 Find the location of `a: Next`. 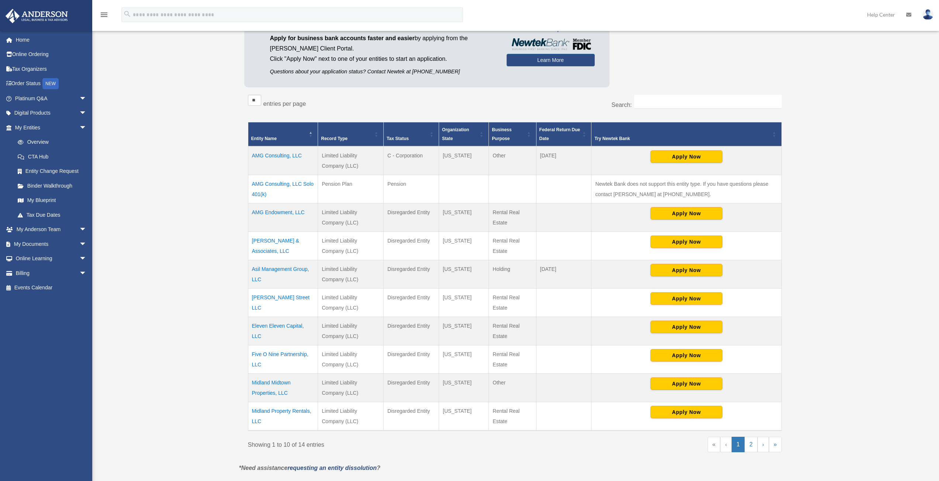

a: Next is located at coordinates (763, 445).